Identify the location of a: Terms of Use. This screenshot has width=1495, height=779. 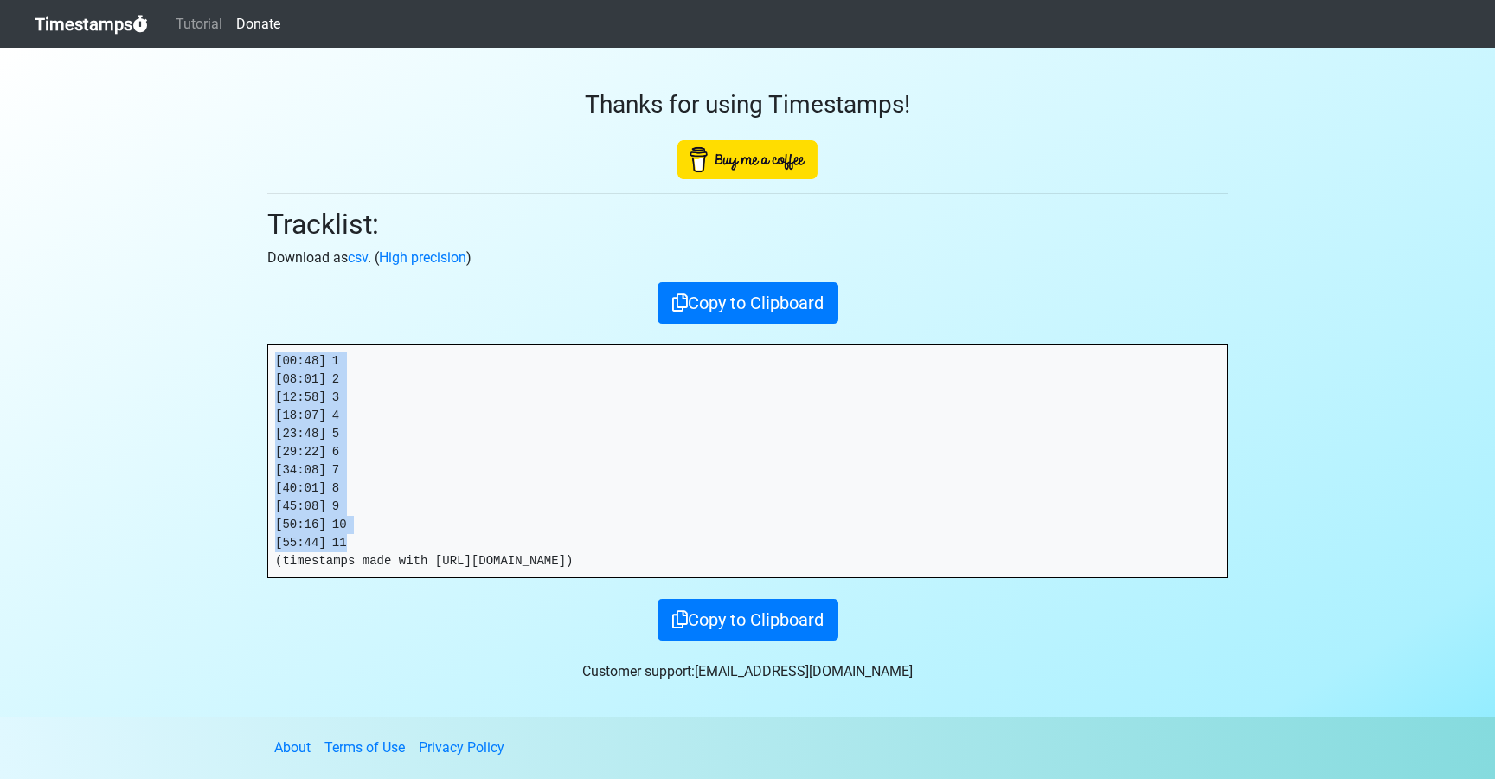
(364, 747).